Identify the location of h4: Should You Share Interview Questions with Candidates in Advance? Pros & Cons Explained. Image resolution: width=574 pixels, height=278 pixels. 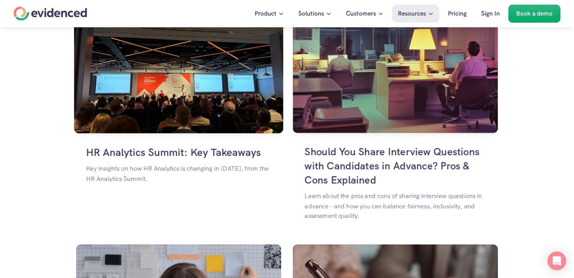
(395, 166).